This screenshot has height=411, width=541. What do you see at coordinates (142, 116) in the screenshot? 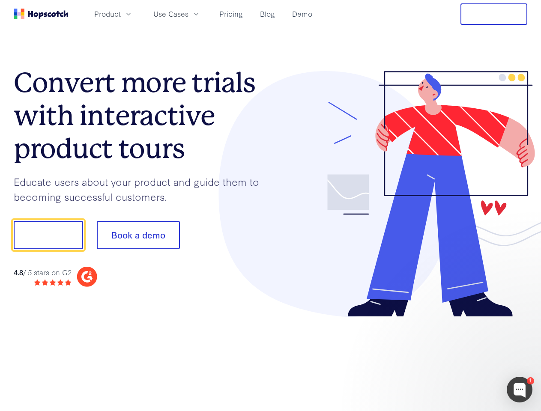
I see `h1: Convert more trials with interactive product tours` at bounding box center [142, 116].